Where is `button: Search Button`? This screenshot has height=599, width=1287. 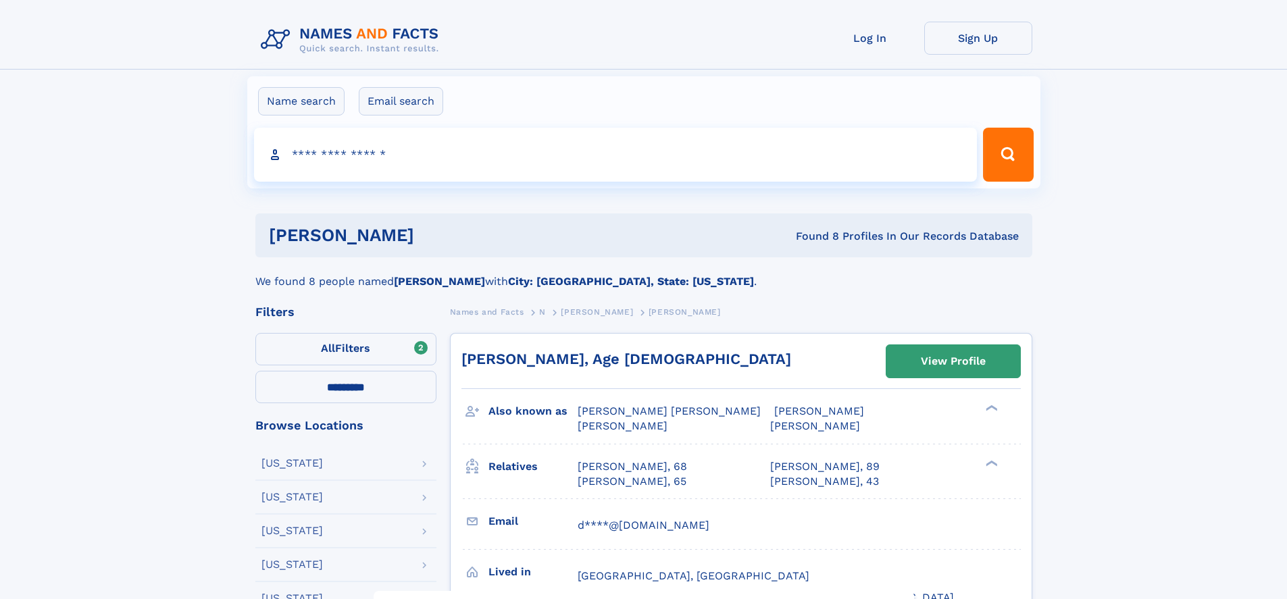 button: Search Button is located at coordinates (1008, 155).